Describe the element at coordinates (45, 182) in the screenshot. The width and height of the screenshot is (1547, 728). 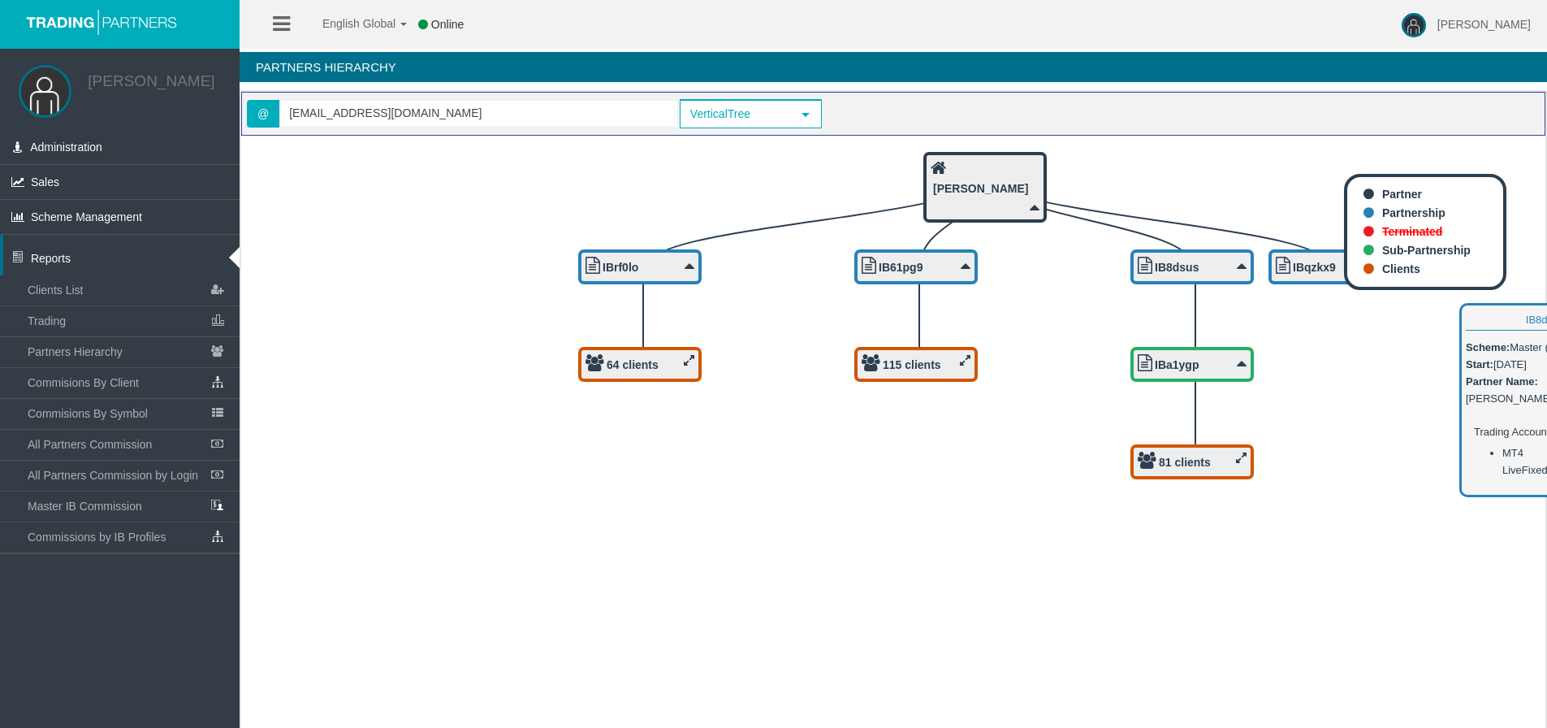
I see `span: Sales` at that location.